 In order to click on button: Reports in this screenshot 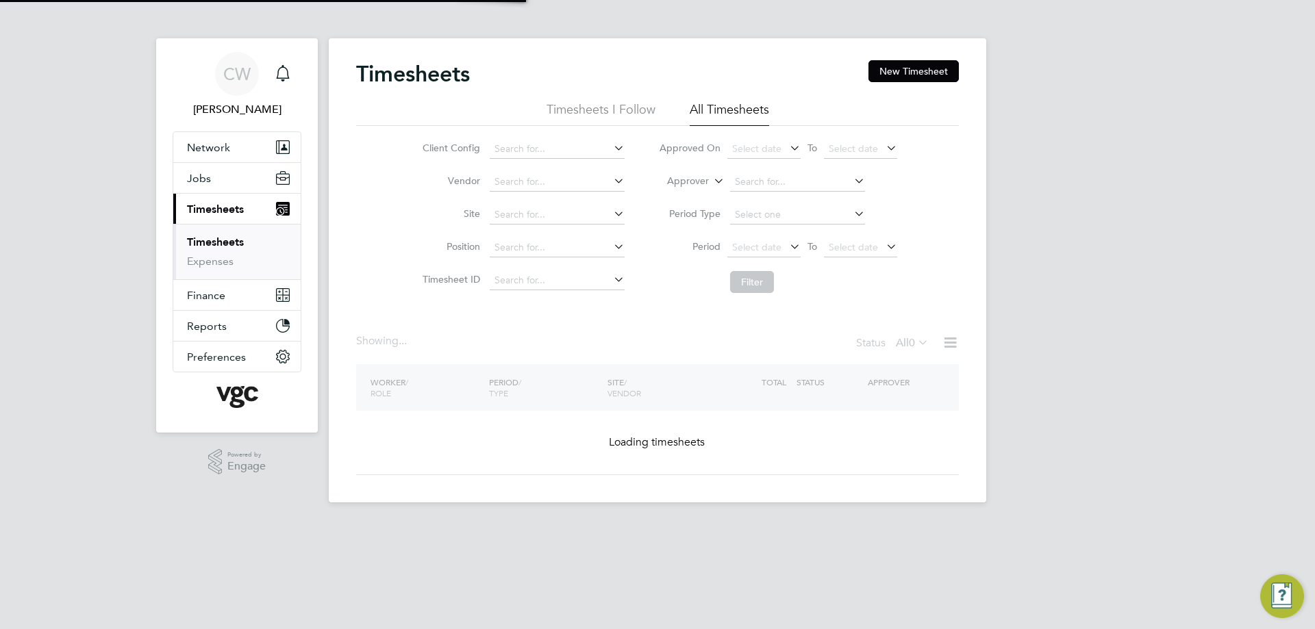, I will do `click(237, 326)`.